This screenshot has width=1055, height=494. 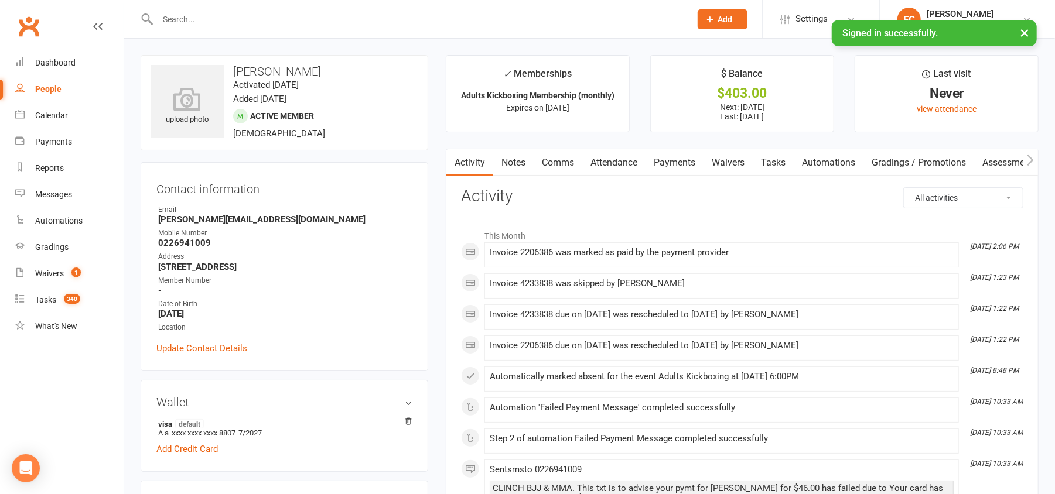 I want to click on input: Search..., so click(x=418, y=19).